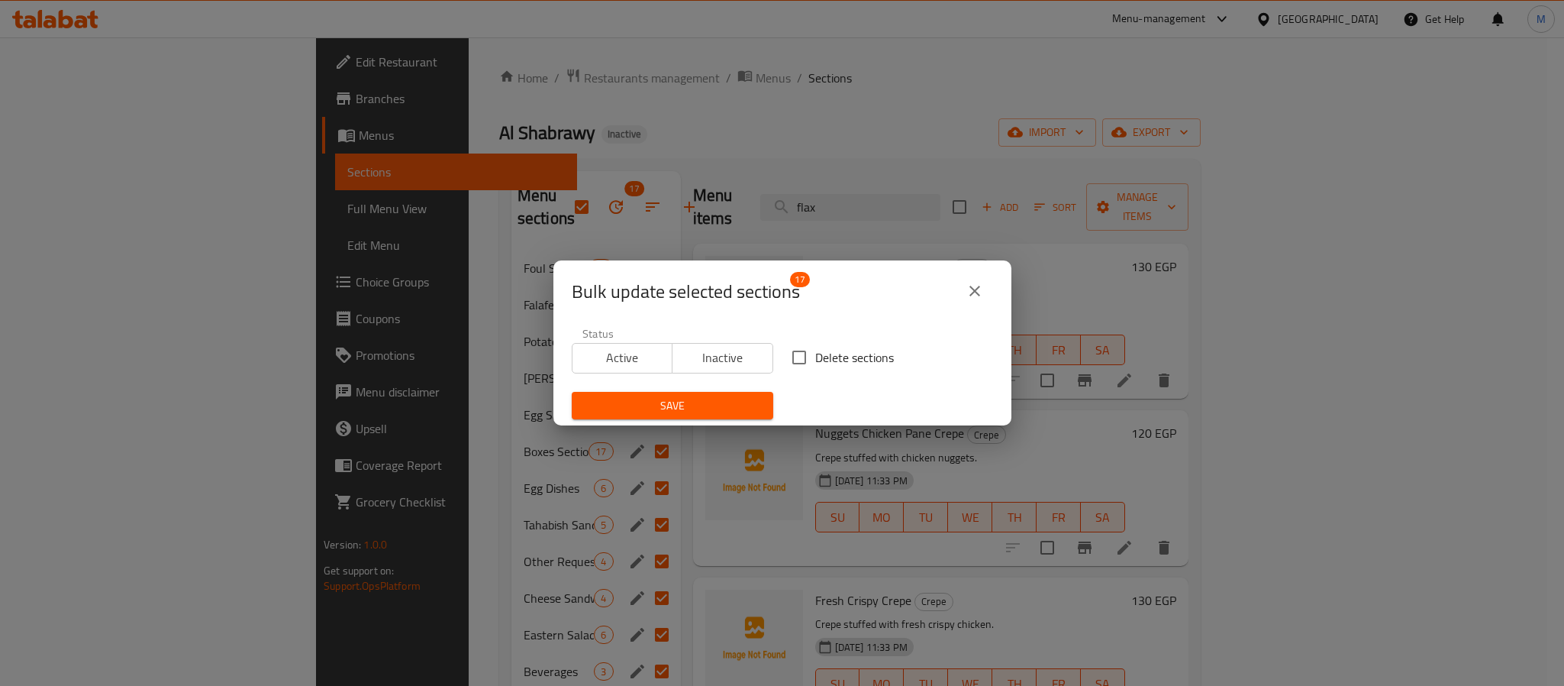  I want to click on span: Active, so click(623, 357).